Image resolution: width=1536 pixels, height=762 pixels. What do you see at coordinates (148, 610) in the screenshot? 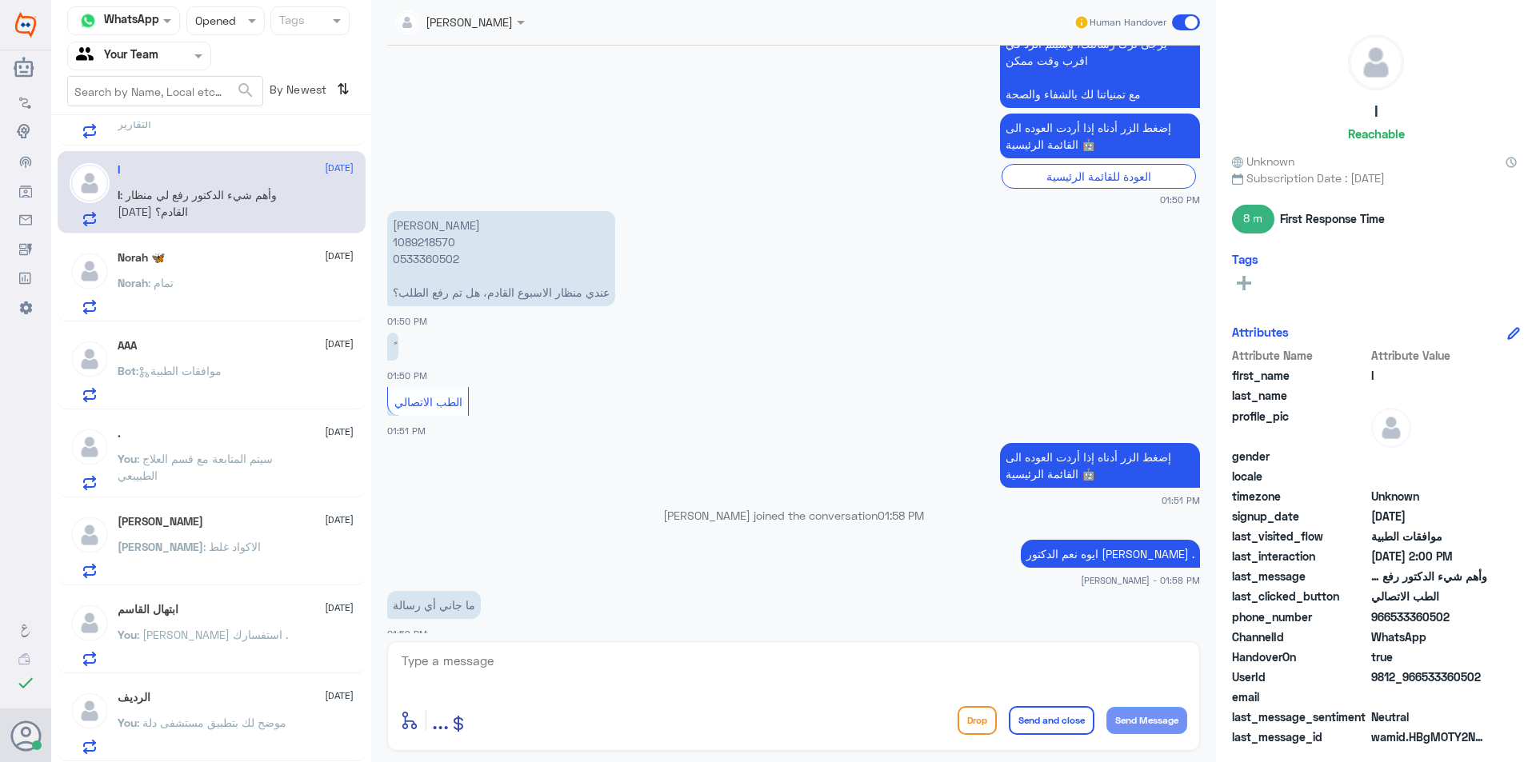
I see `h5: ابتهال القاسم` at bounding box center [148, 610].